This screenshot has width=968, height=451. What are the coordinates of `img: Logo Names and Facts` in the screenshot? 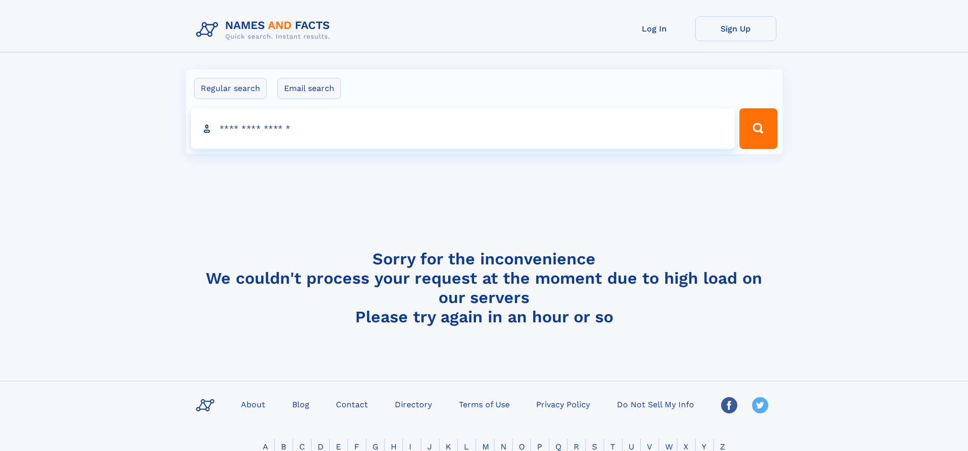 It's located at (265, 30).